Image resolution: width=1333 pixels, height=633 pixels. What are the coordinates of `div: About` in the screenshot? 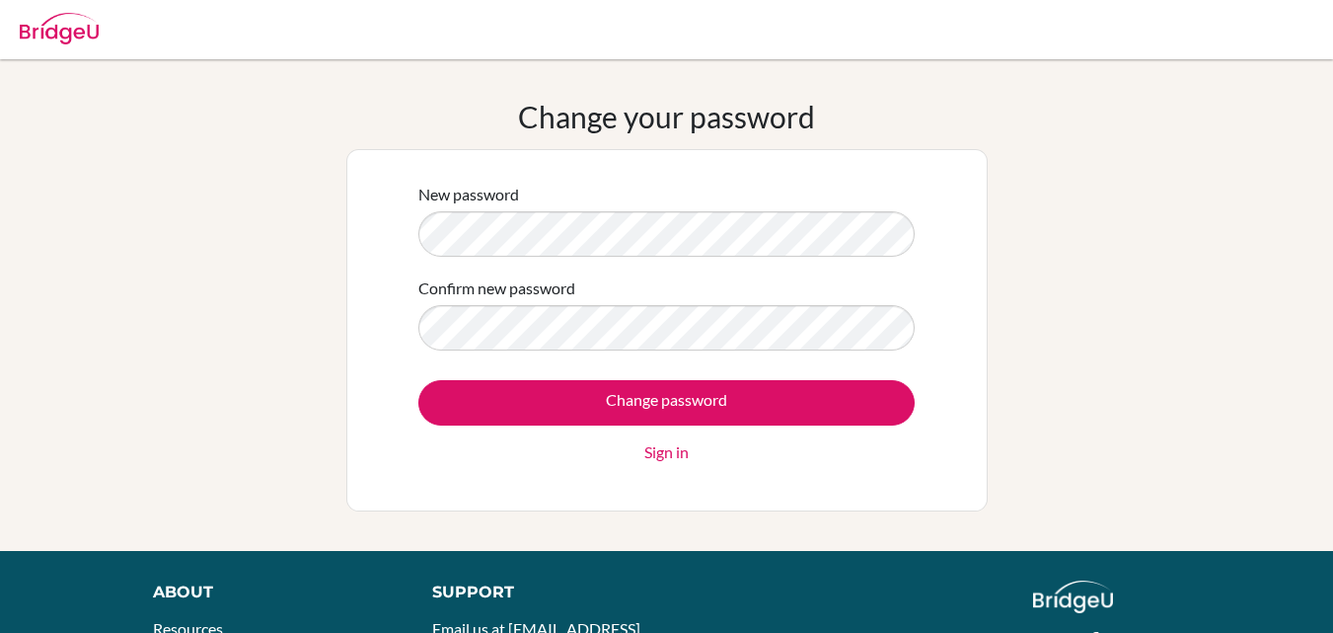 It's located at (270, 592).